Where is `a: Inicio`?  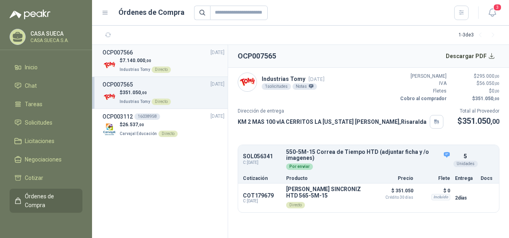
a: Inicio is located at coordinates (46, 67).